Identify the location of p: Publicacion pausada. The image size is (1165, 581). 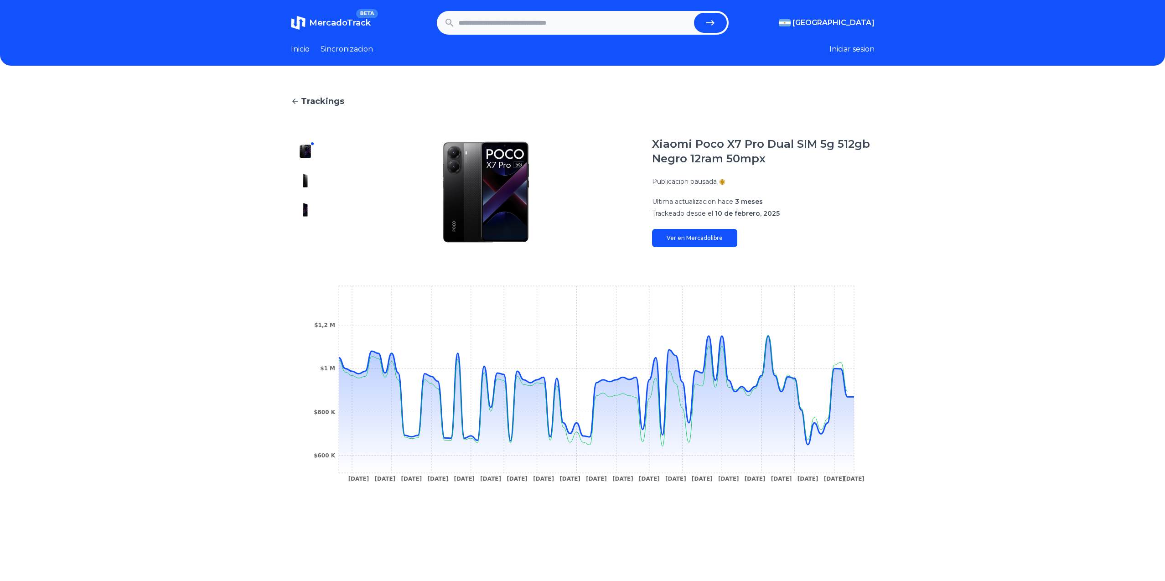
(684, 181).